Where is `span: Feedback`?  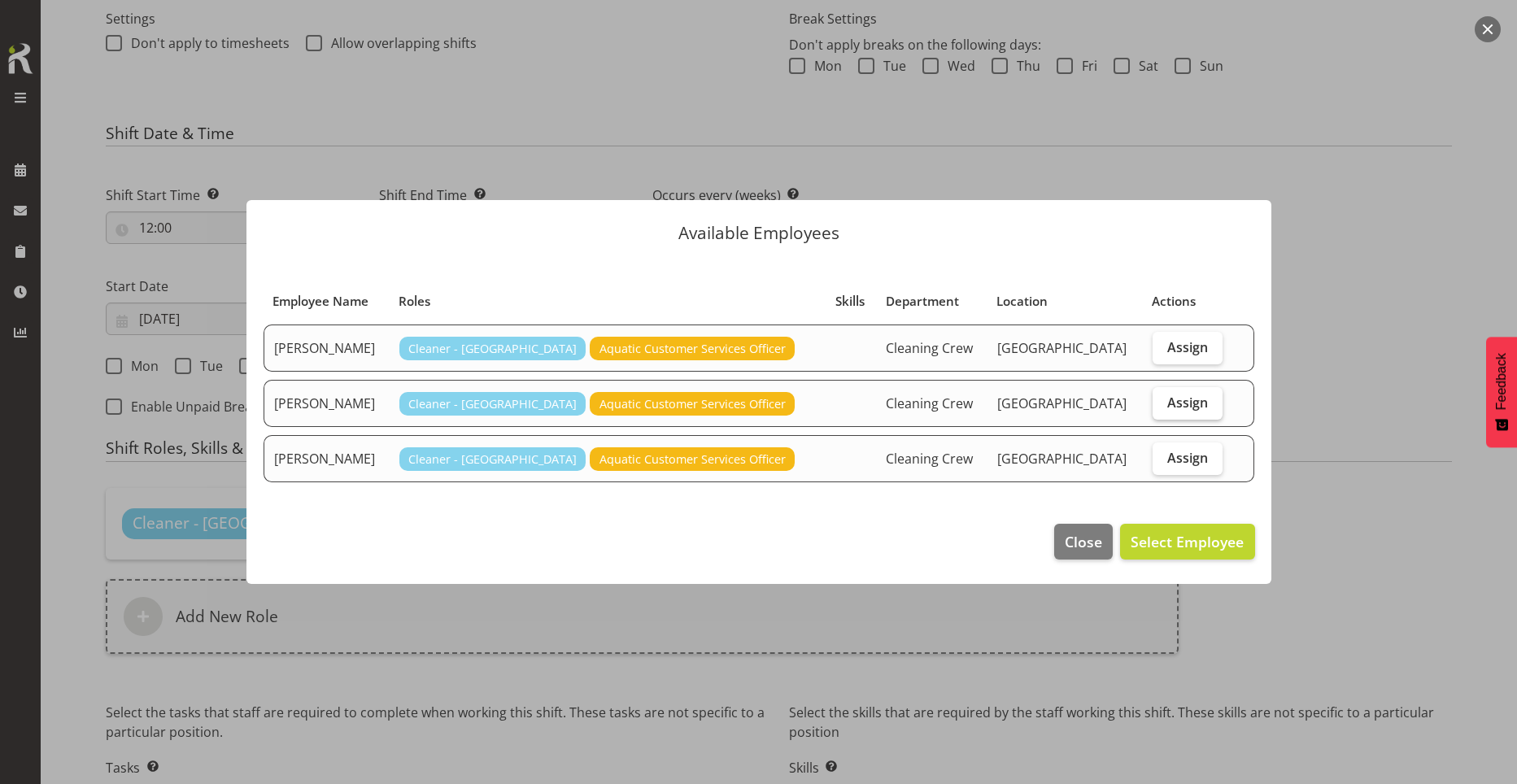 span: Feedback is located at coordinates (1501, 382).